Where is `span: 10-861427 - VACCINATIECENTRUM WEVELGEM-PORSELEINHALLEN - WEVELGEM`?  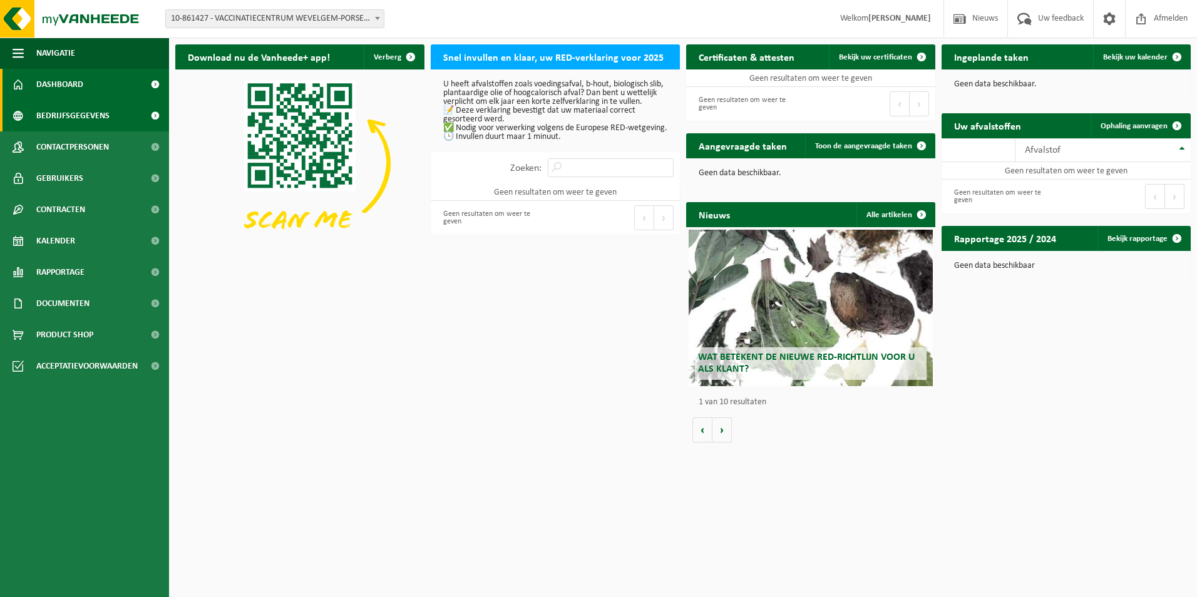
span: 10-861427 - VACCINATIECENTRUM WEVELGEM-PORSELEINHALLEN - WEVELGEM is located at coordinates (275, 19).